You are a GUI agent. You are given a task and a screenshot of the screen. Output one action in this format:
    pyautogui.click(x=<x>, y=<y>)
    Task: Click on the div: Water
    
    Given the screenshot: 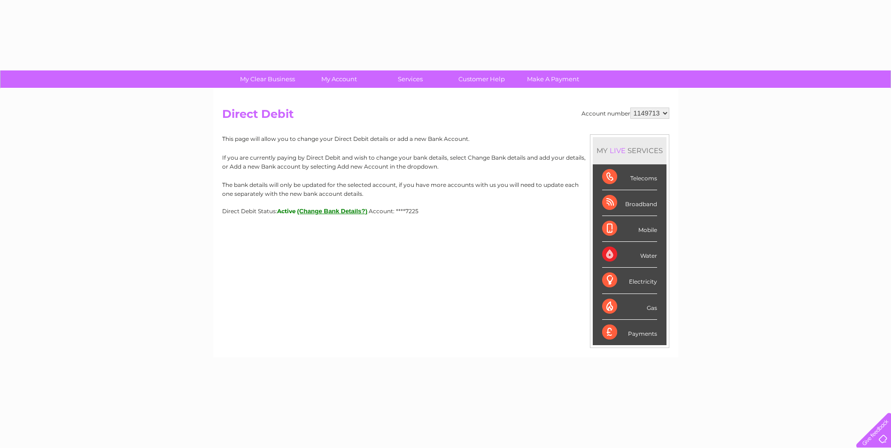 What is the action you would take?
    pyautogui.click(x=629, y=255)
    